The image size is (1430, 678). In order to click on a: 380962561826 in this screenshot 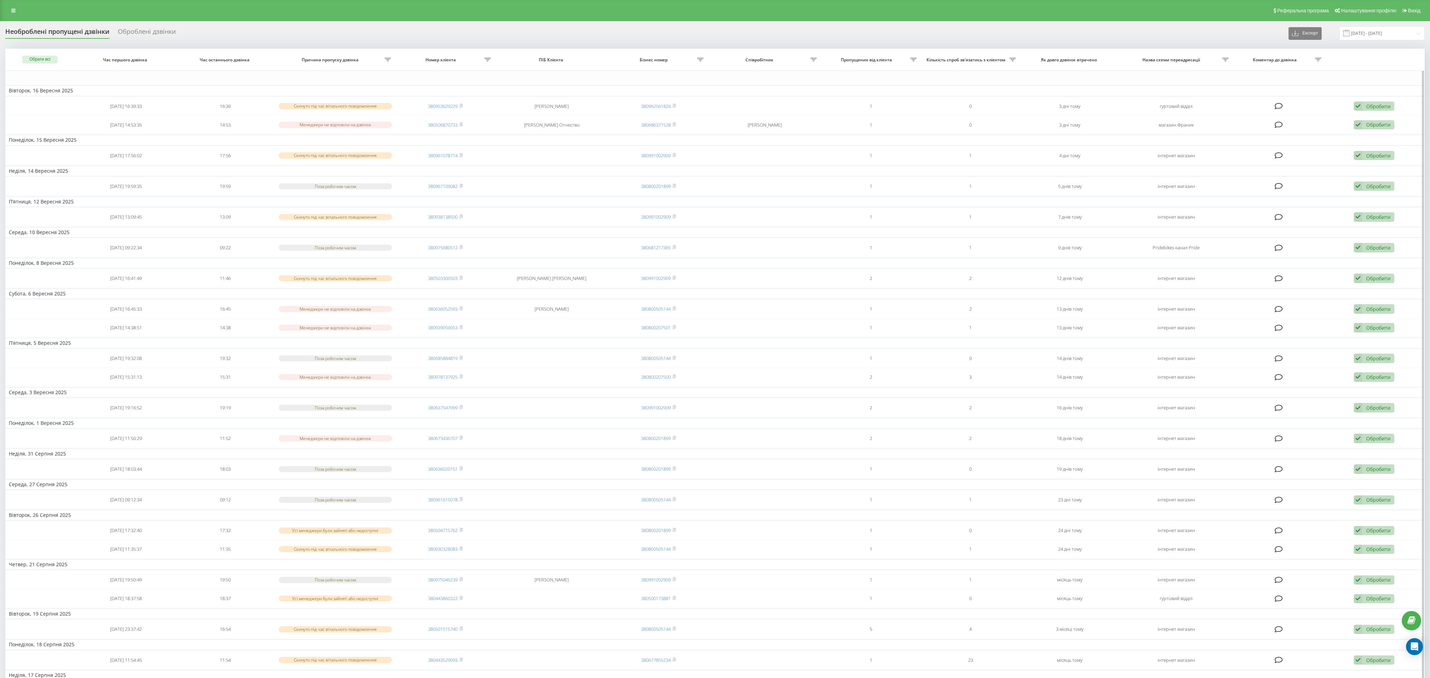, I will do `click(656, 106)`.